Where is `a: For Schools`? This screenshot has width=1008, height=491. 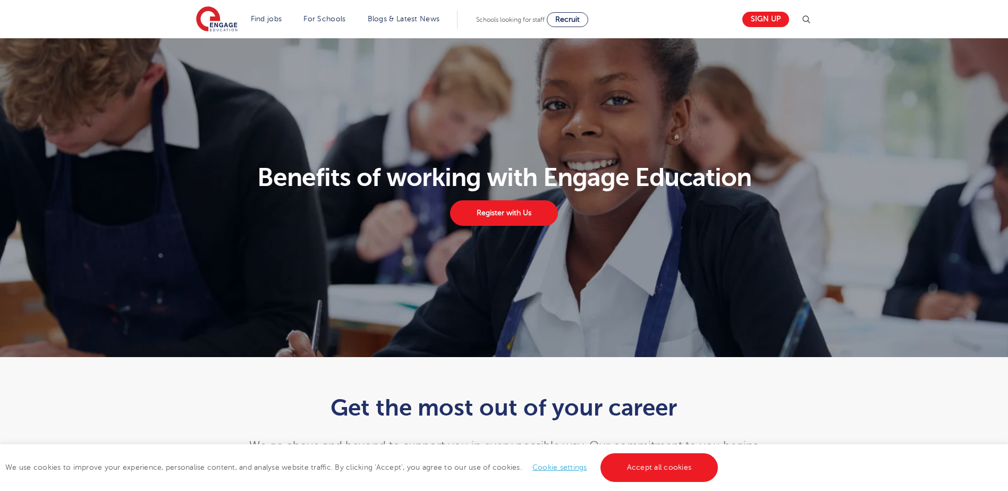
a: For Schools is located at coordinates (324, 19).